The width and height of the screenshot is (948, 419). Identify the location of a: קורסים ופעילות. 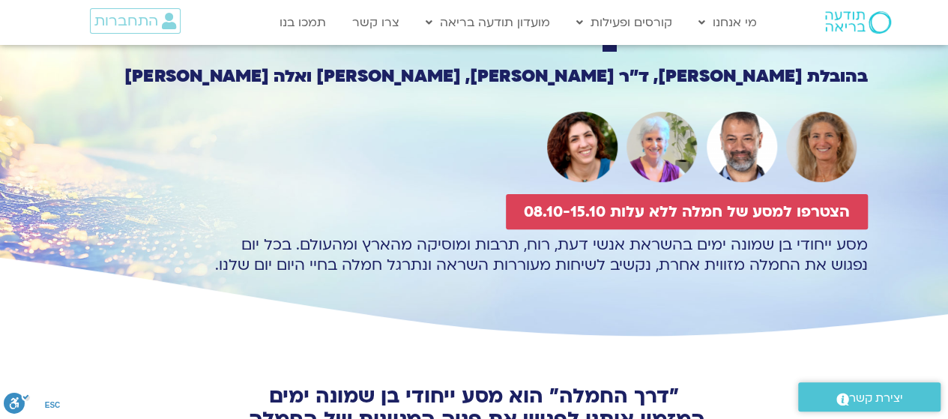
(624, 22).